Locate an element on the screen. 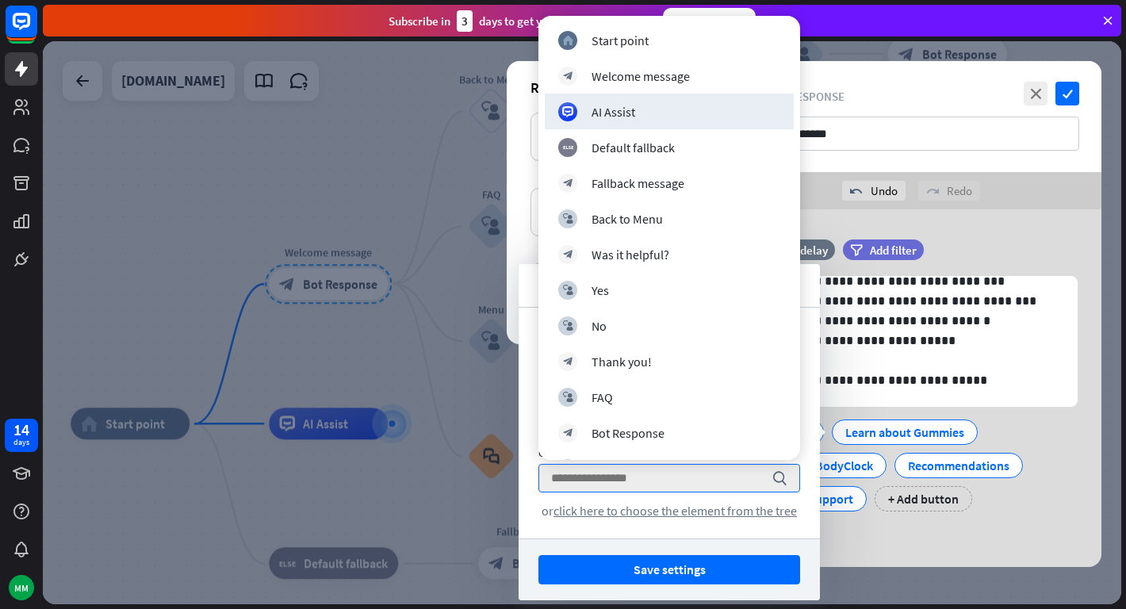 The image size is (1126, 609). i: redo is located at coordinates (932, 191).